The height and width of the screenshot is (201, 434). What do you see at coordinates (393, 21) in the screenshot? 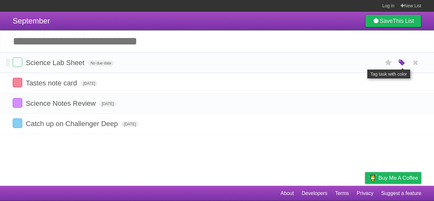
I see `a: SaveThis List` at bounding box center [393, 21].